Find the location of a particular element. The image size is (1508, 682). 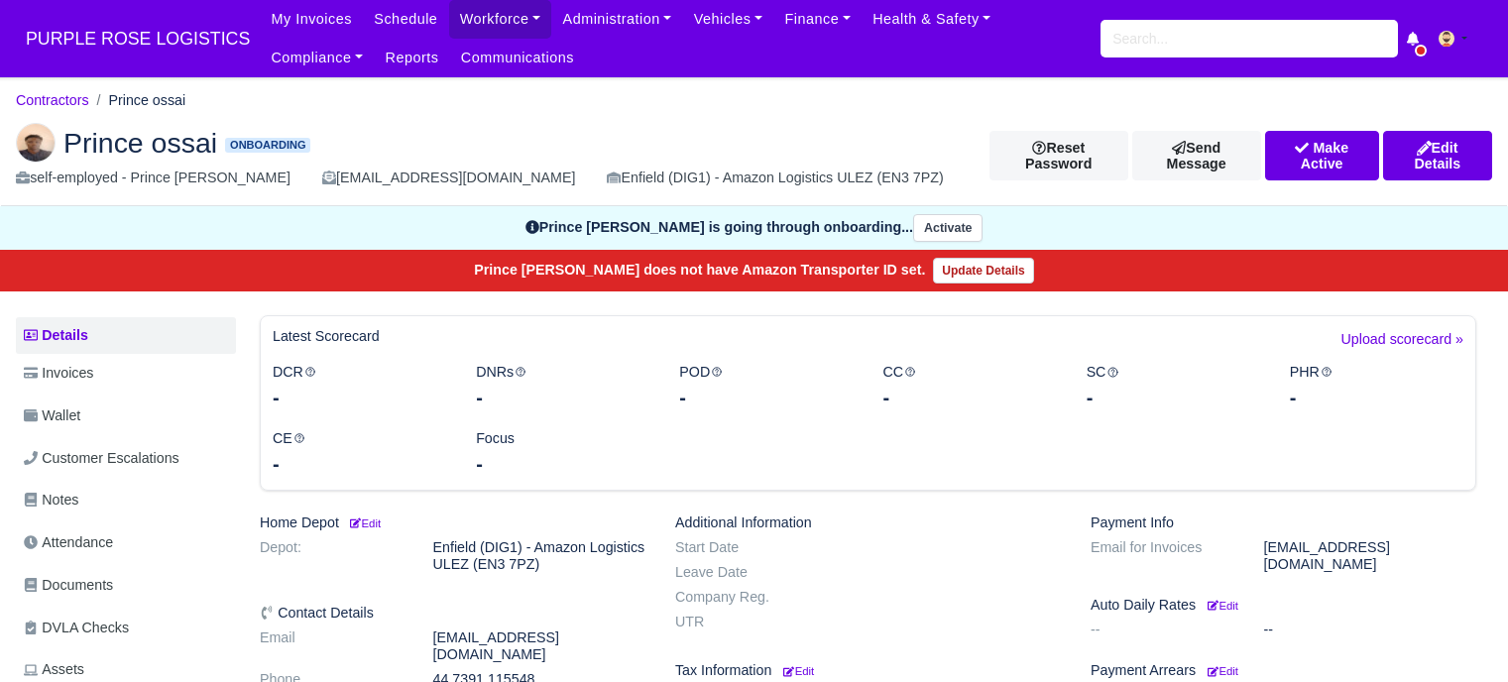

div: CE is located at coordinates (359, 452).